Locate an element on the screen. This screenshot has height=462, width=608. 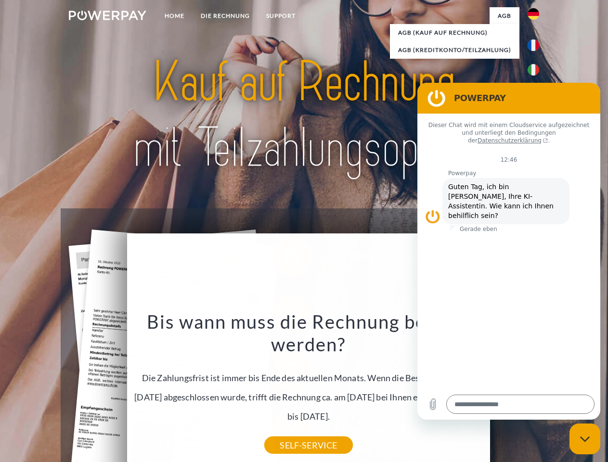
img: it is located at coordinates (533, 70).